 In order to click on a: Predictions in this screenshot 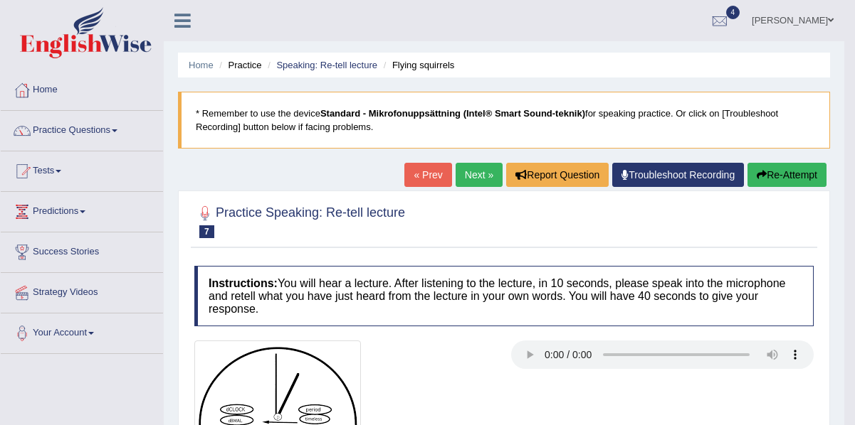, I will do `click(82, 210)`.